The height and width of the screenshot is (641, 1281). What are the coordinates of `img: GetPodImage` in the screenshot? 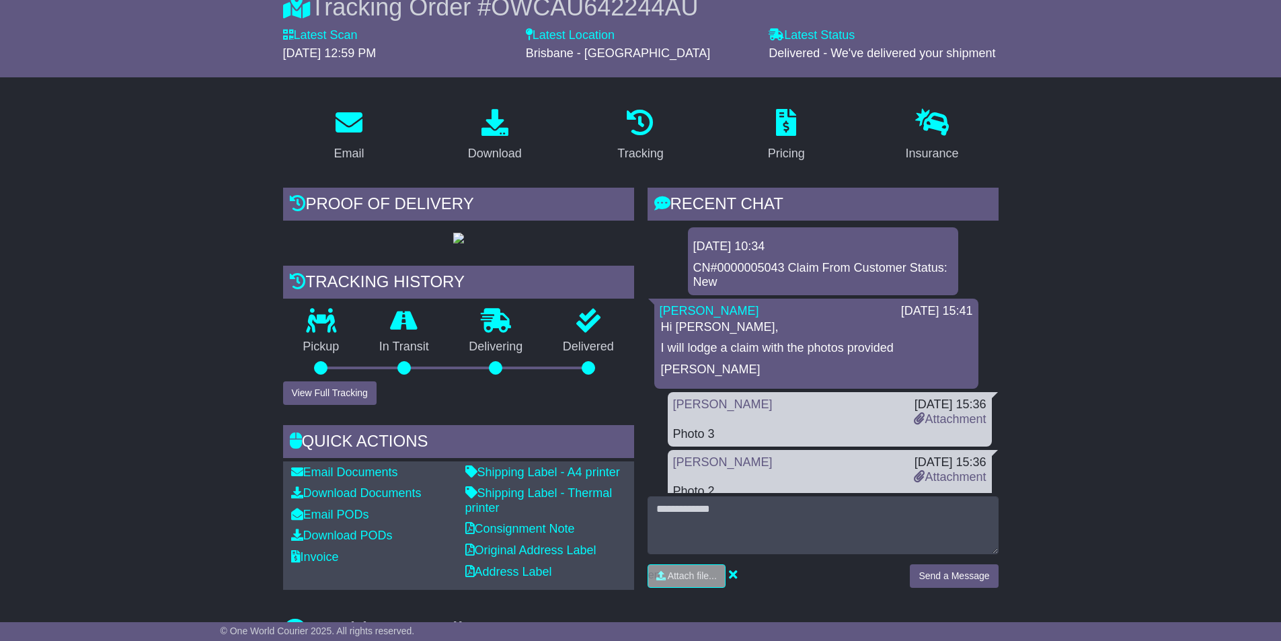 It's located at (459, 238).